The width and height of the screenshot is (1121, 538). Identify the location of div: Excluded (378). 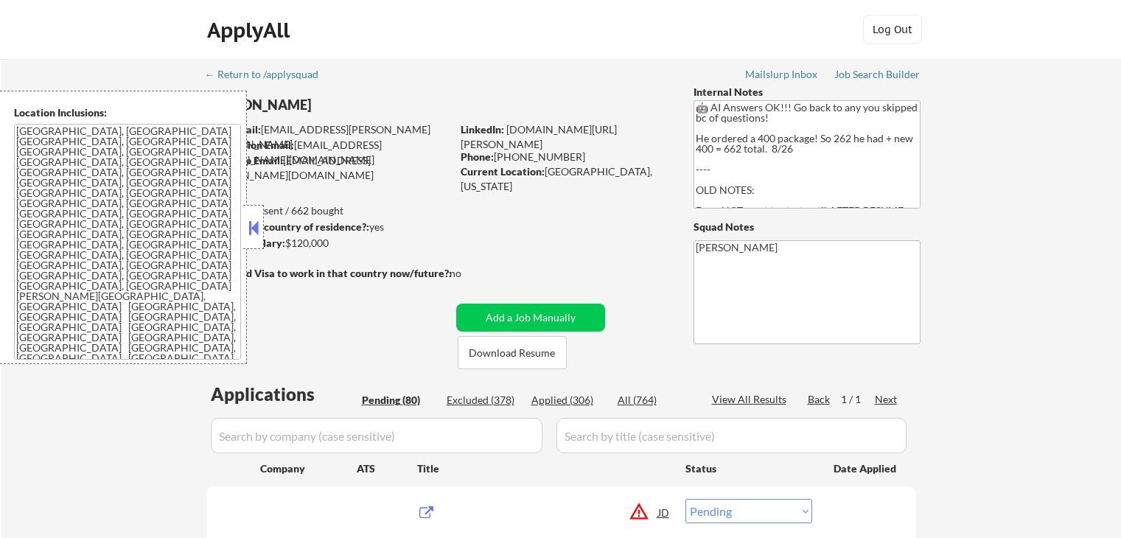
(483, 400).